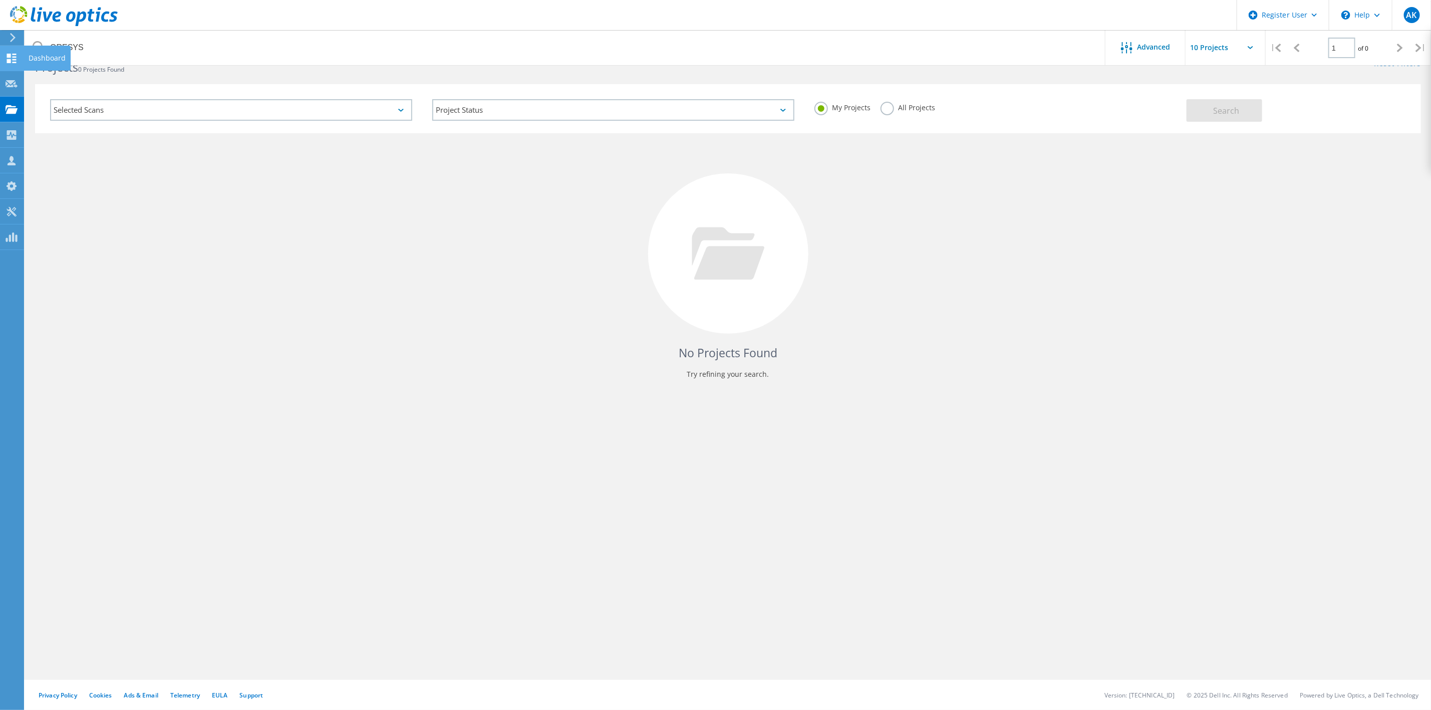 This screenshot has width=1431, height=710. Describe the element at coordinates (565, 48) in the screenshot. I see `input: Search projects by name, owner, ID, company, etc` at that location.